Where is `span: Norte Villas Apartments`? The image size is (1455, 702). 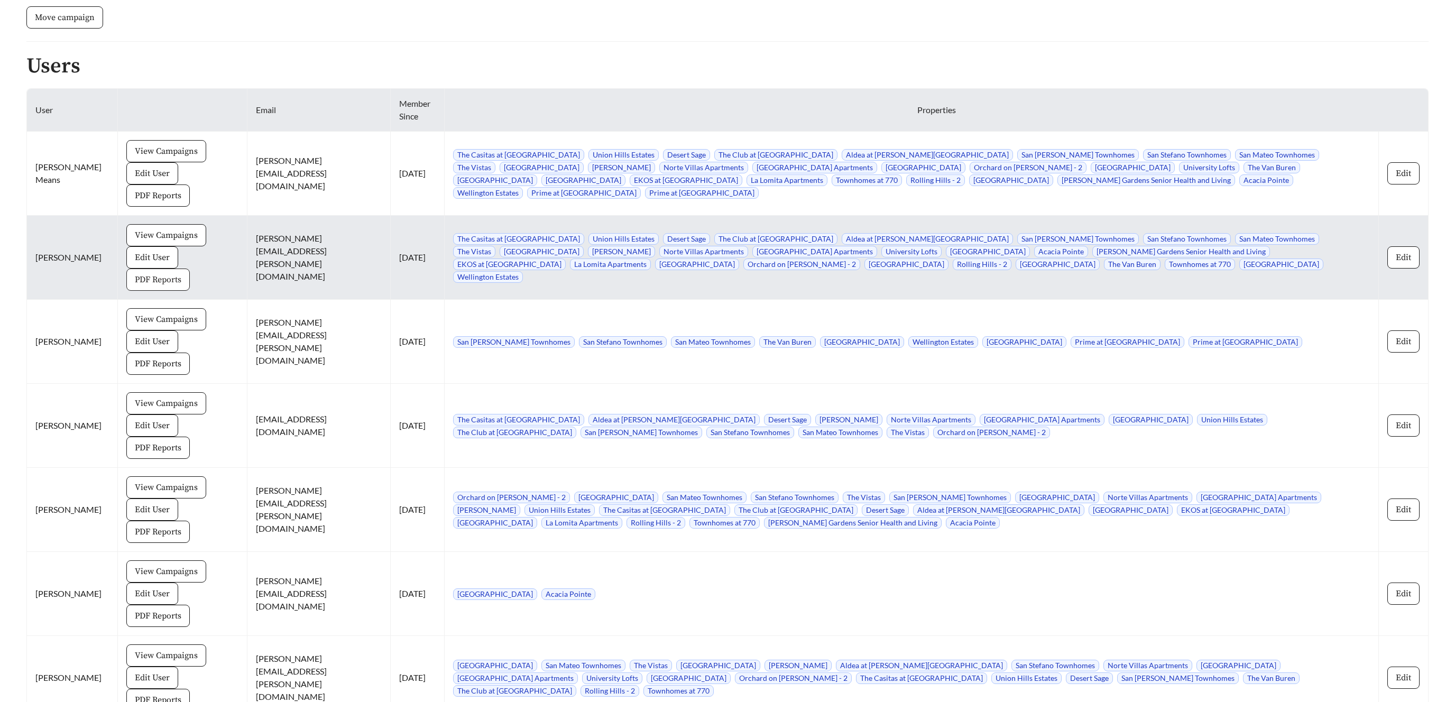 span: Norte Villas Apartments is located at coordinates (1148, 666).